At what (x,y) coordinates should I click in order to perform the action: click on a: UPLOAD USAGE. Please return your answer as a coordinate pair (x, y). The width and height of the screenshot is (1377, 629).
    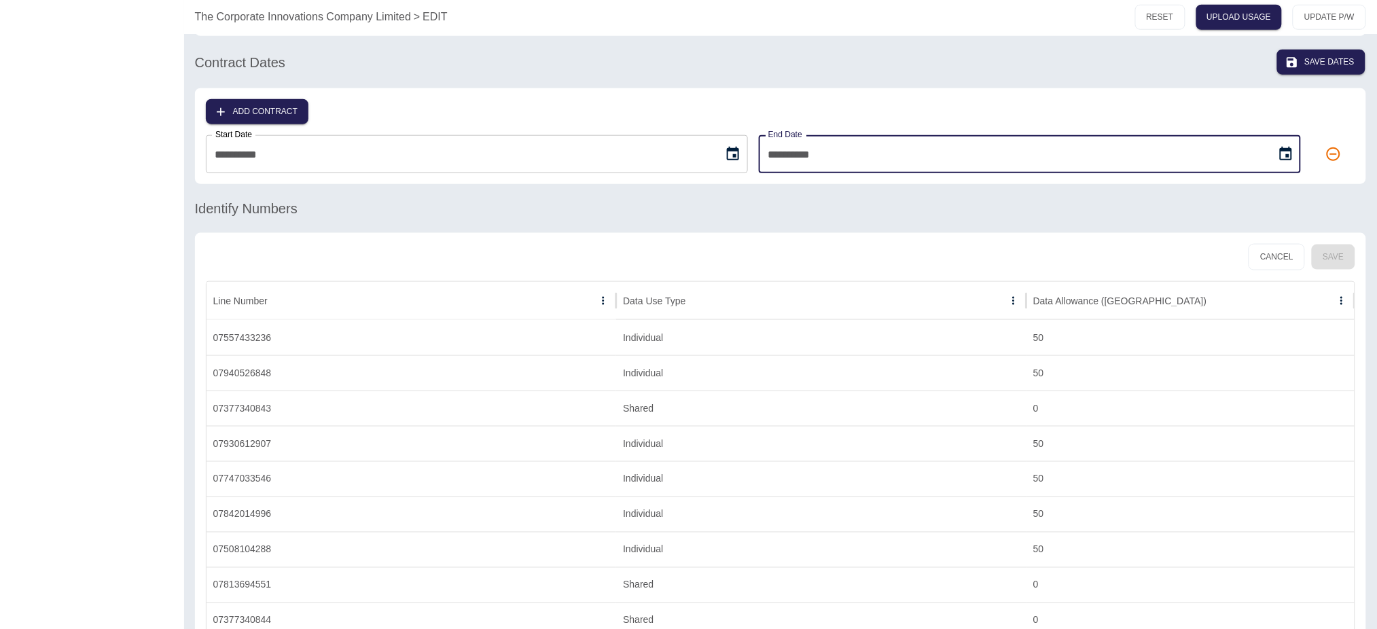
    Looking at the image, I should click on (1239, 17).